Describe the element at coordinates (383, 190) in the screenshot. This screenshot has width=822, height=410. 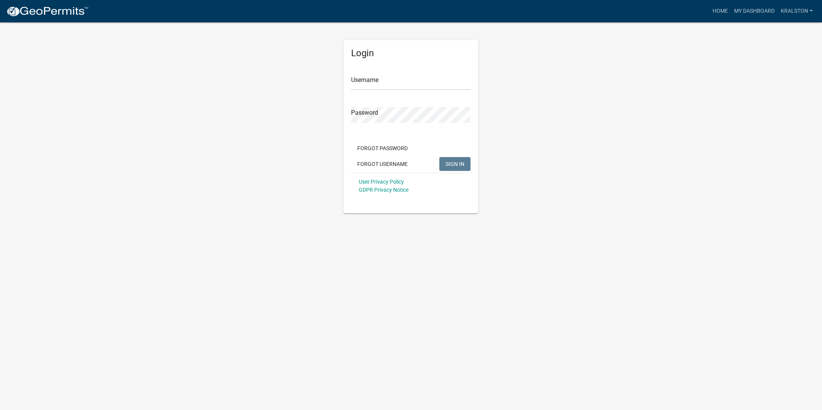
I see `a: GDPR Privacy Notice` at that location.